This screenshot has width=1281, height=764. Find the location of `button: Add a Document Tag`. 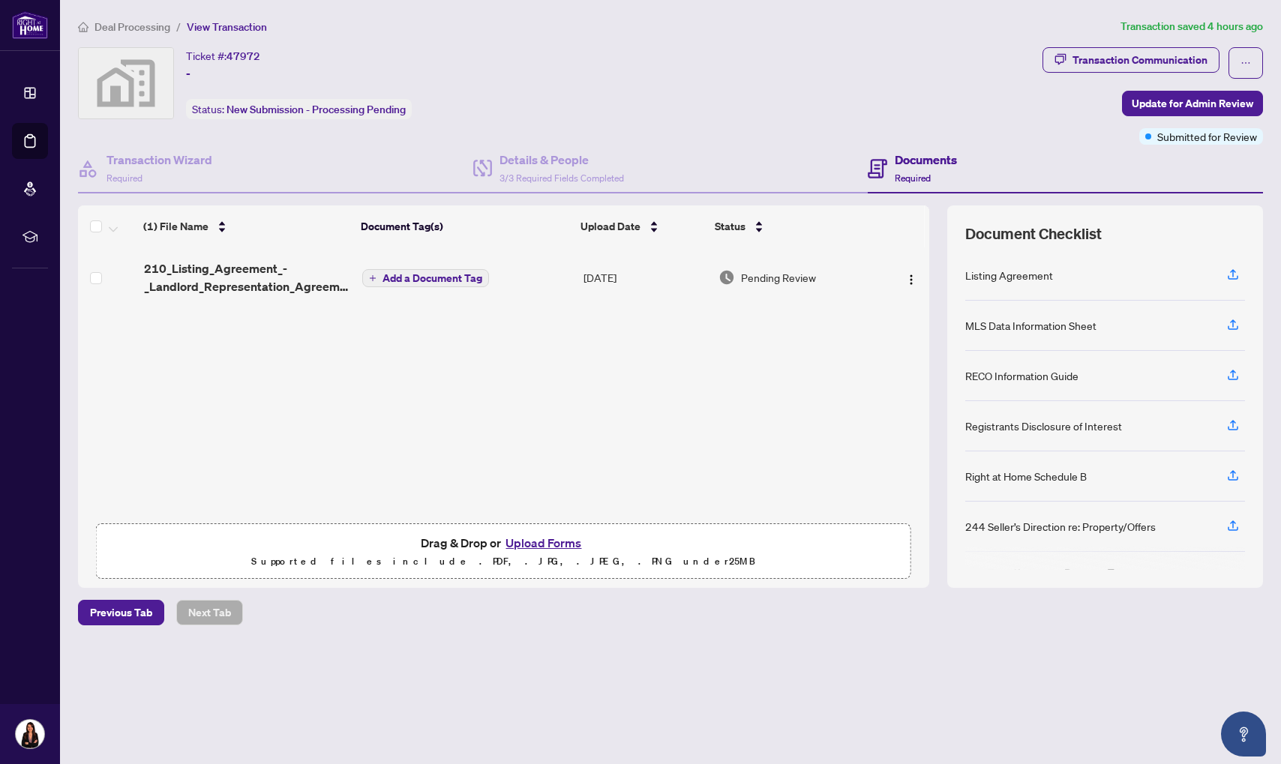

button: Add a Document Tag is located at coordinates (425, 278).